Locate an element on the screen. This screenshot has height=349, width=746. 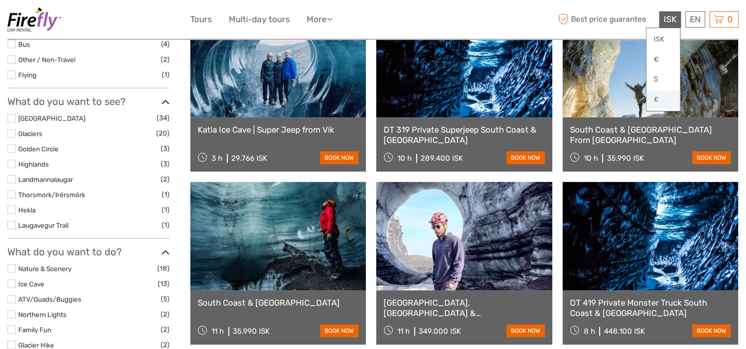
h3: What do you want to see? is located at coordinates (88, 102).